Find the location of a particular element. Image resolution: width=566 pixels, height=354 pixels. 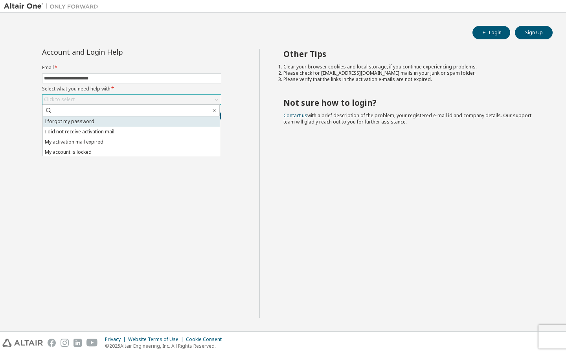

div: Account and Login Help is located at coordinates (114, 52).